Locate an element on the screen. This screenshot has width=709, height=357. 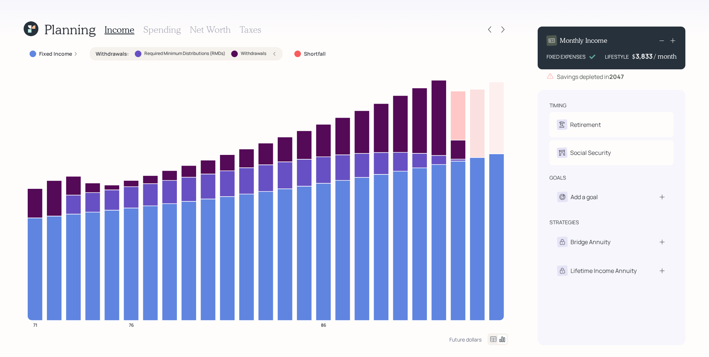
h3: Income is located at coordinates (119, 30).